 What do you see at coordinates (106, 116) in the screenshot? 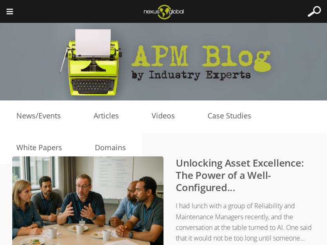
I see `a: Articles` at bounding box center [106, 116].